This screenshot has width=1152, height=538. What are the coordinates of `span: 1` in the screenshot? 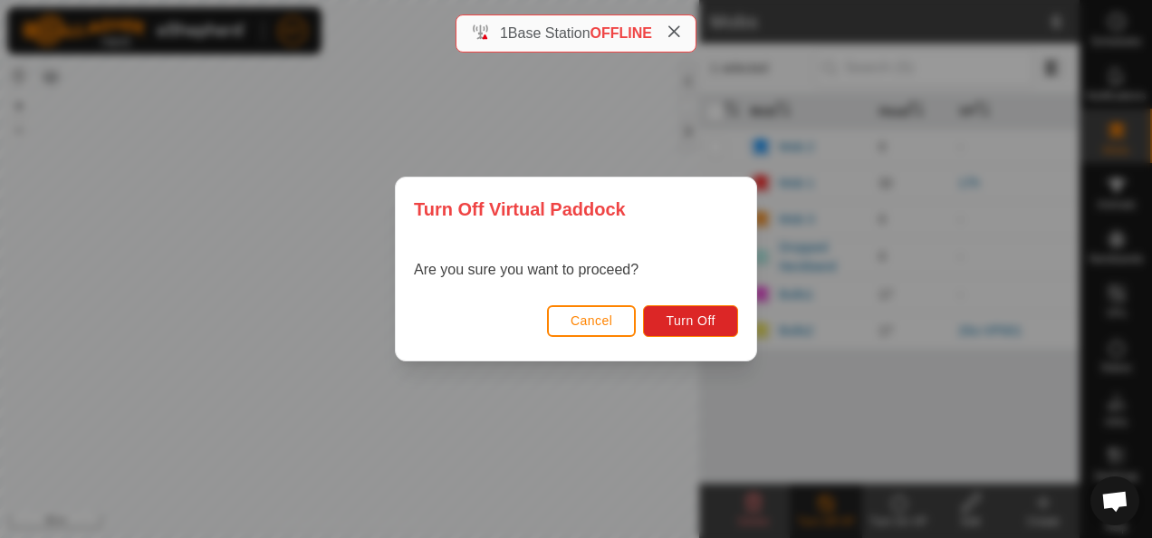 It's located at (504, 33).